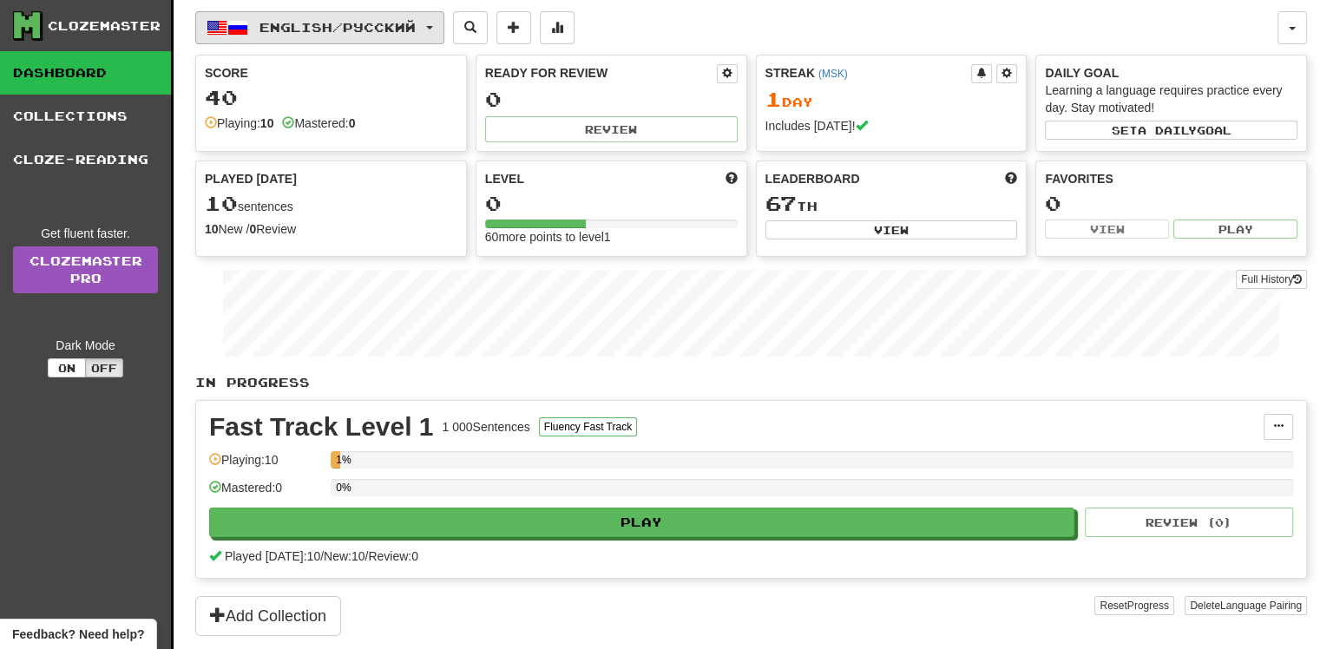 The height and width of the screenshot is (649, 1320). What do you see at coordinates (85, 270) in the screenshot?
I see `a: ClozemasterPro` at bounding box center [85, 270].